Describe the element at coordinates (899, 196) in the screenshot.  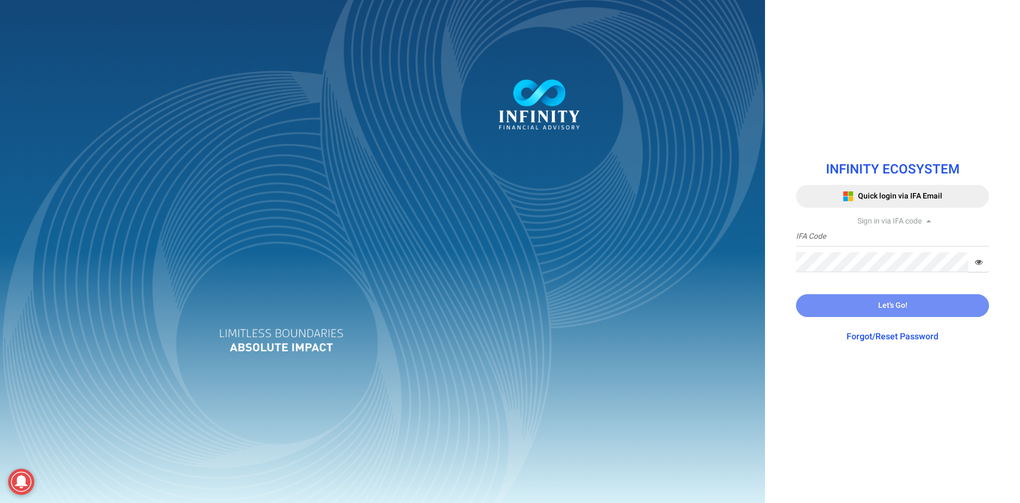
I see `span: Quick login via IFA Email` at that location.